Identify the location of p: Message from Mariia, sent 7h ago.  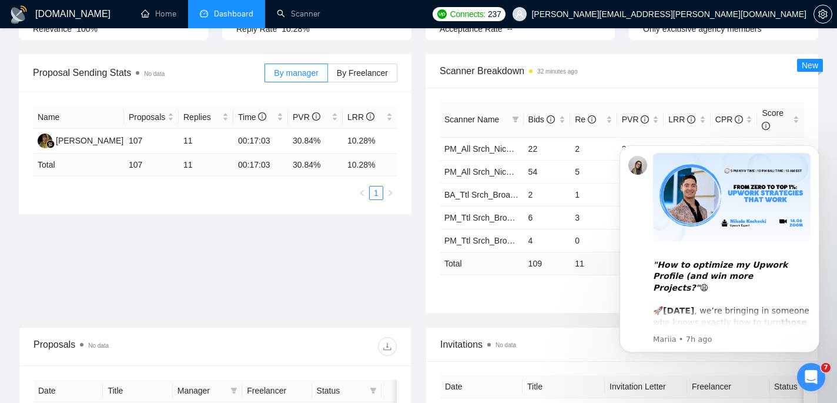
(130, 212).